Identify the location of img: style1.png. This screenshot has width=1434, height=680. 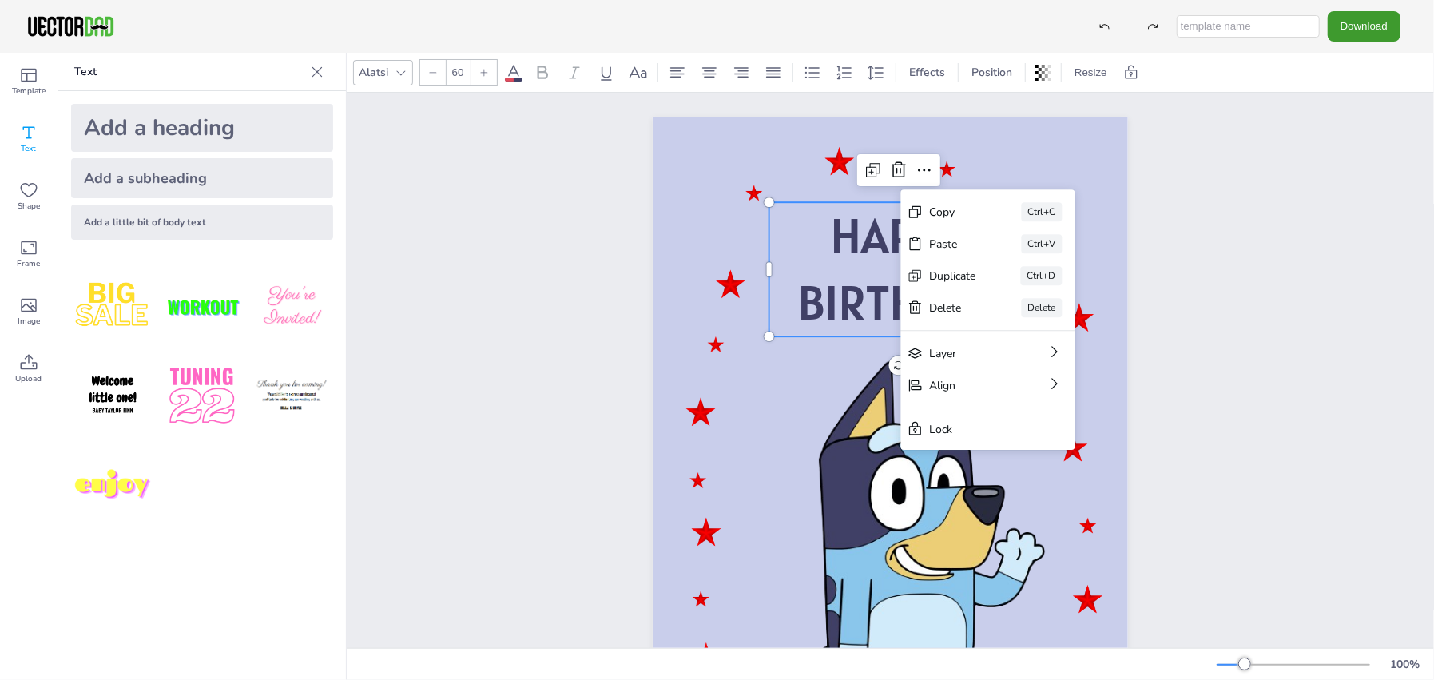
(113, 307).